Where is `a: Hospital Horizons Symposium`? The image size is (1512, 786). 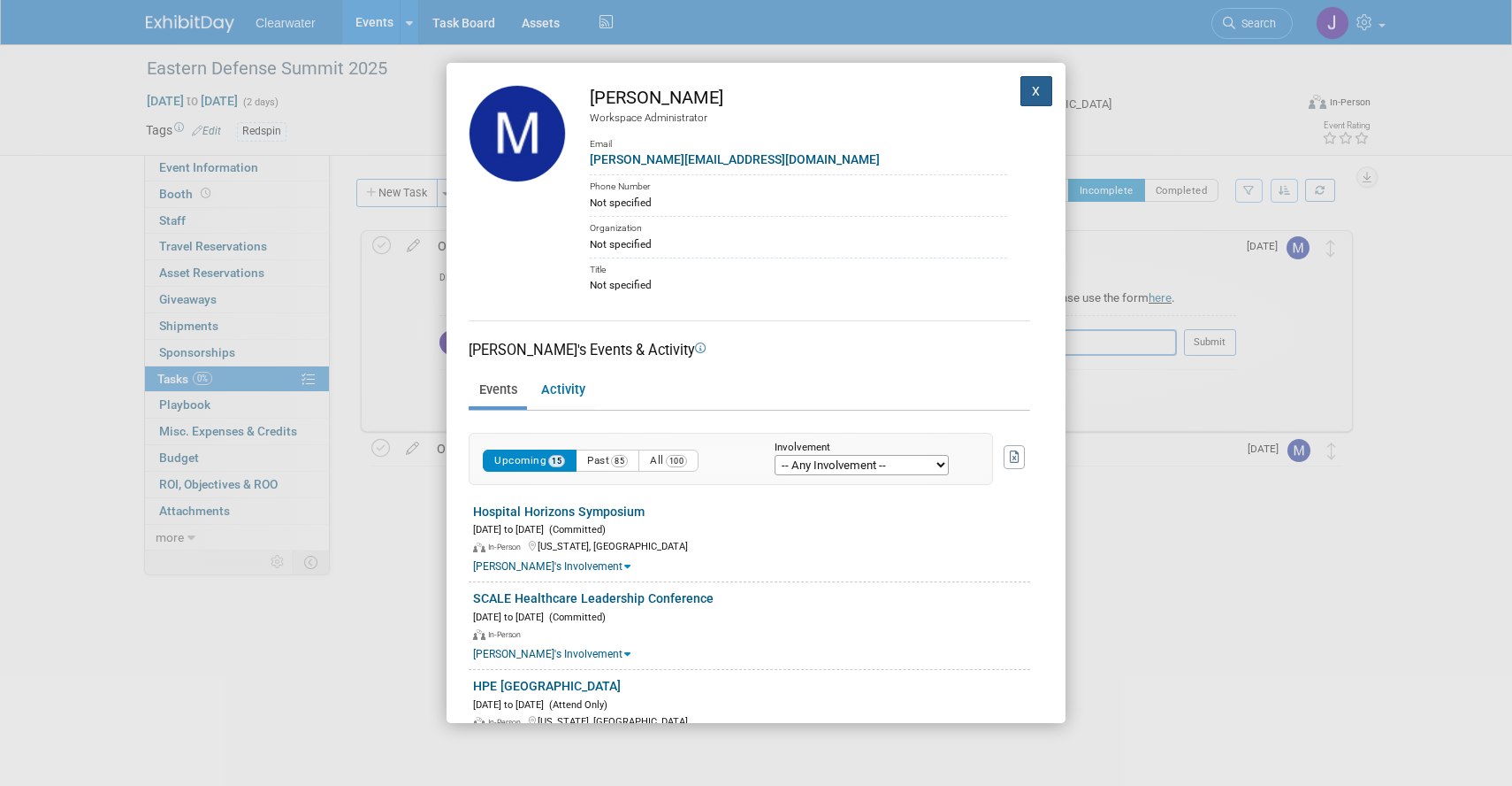
a: Hospital Horizons Symposium is located at coordinates (559, 511).